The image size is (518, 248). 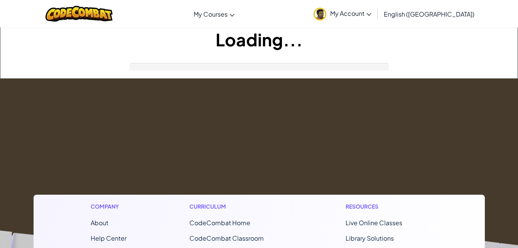 What do you see at coordinates (211, 14) in the screenshot?
I see `span: My Courses` at bounding box center [211, 14].